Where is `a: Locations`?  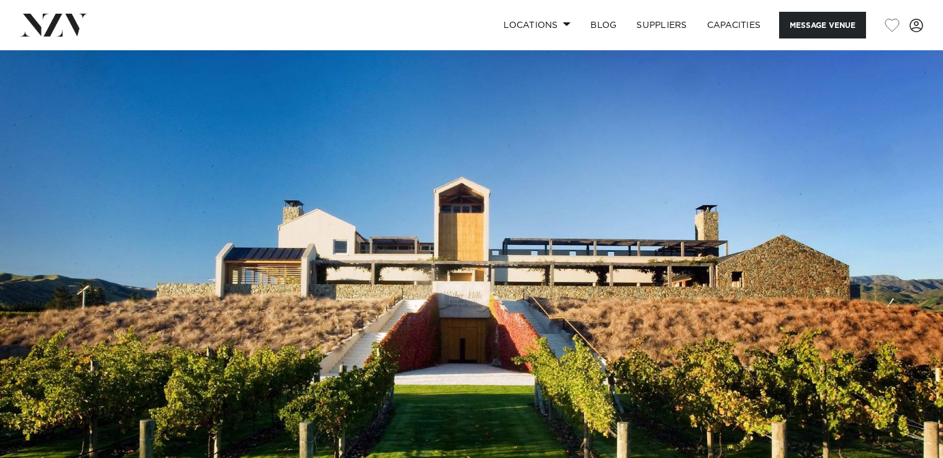
a: Locations is located at coordinates (537, 25).